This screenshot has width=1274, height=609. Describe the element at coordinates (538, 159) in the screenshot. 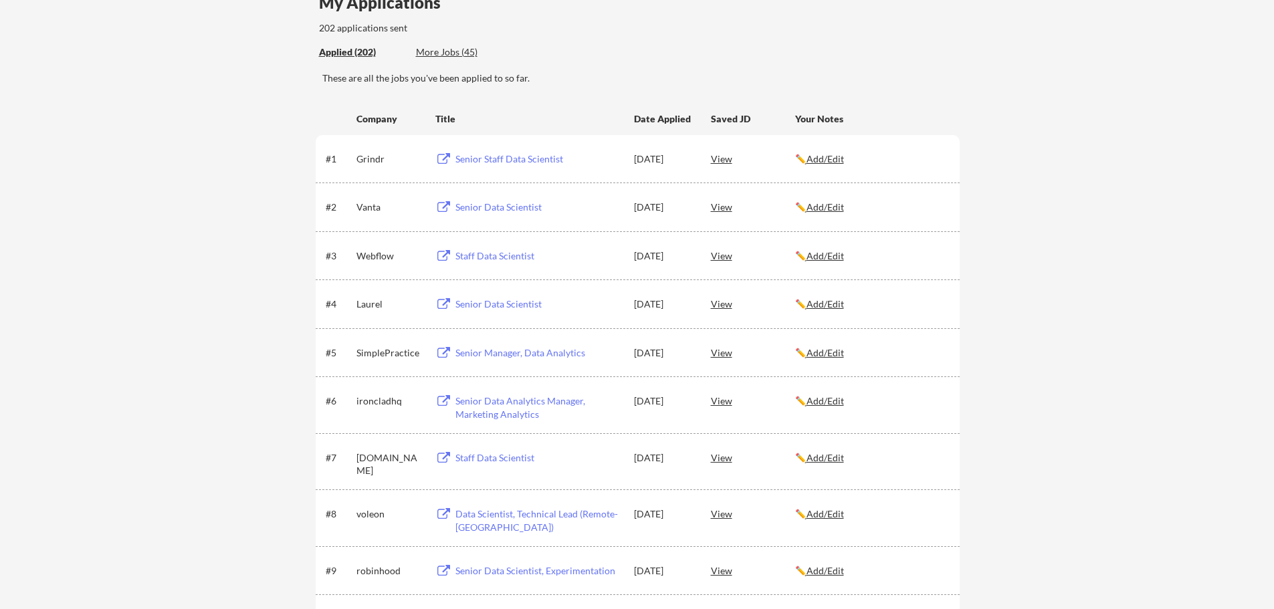

I see `div: Senior Staff Data Scientist` at that location.